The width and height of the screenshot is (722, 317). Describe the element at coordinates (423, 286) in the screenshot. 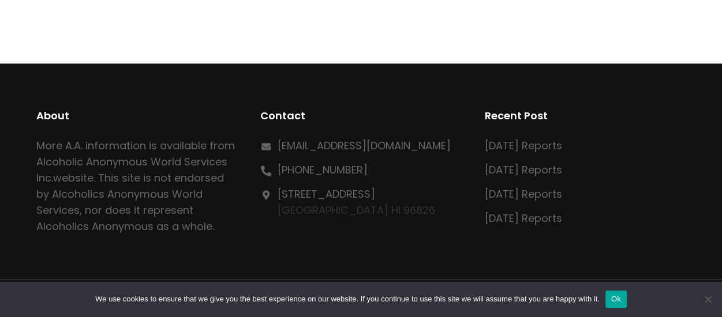

I see `a: Wen Themes` at that location.